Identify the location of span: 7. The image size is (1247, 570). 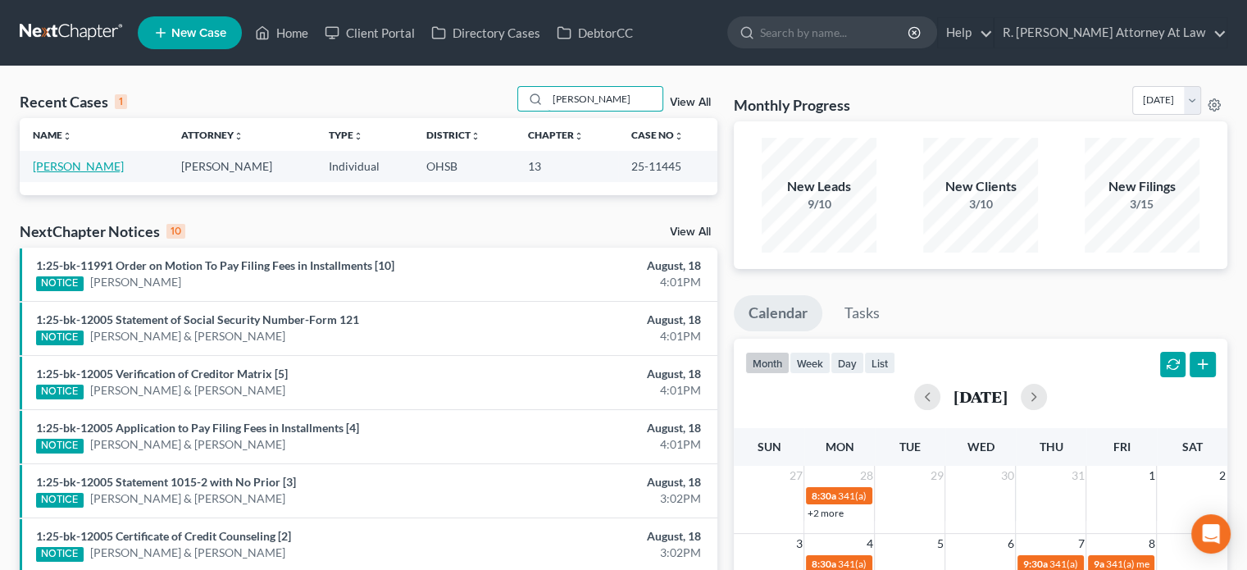
(1081, 544).